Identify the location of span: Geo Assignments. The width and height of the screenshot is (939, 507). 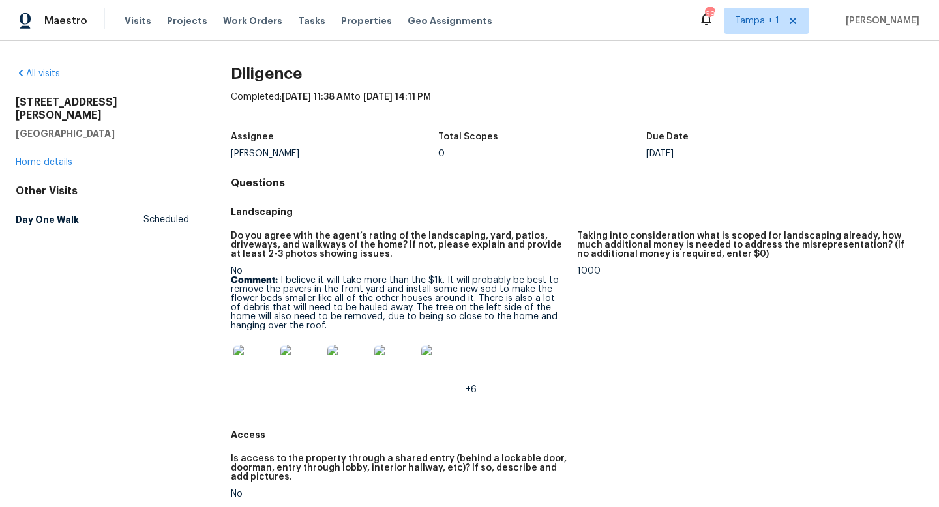
(450, 21).